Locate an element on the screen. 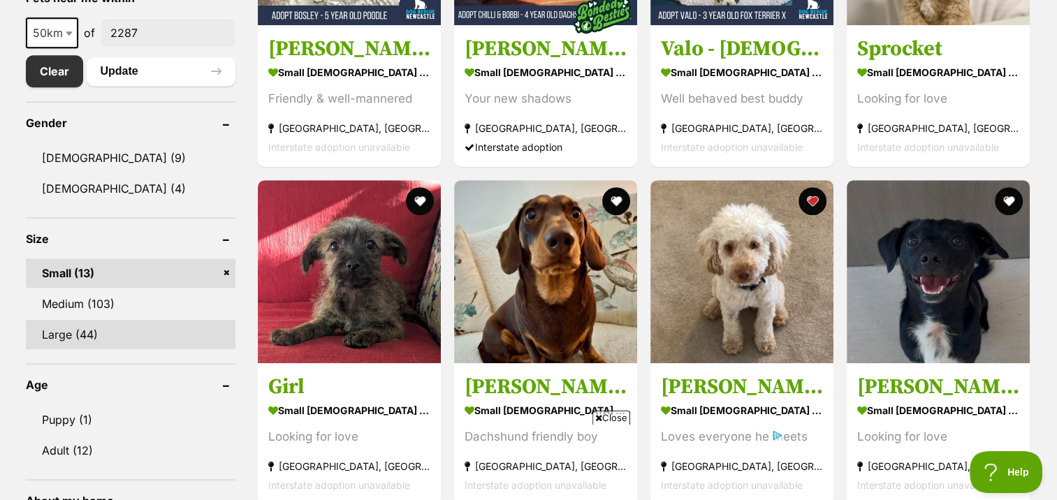  input: postcode is located at coordinates (168, 33).